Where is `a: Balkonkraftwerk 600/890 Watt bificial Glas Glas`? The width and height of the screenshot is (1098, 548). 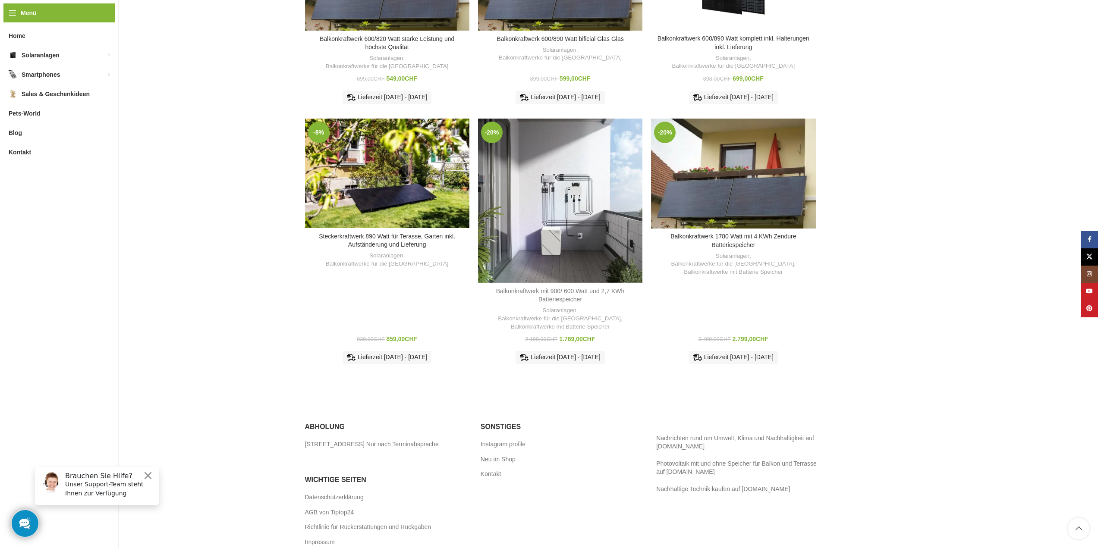
a: Balkonkraftwerk 600/890 Watt bificial Glas Glas is located at coordinates (560, 39).